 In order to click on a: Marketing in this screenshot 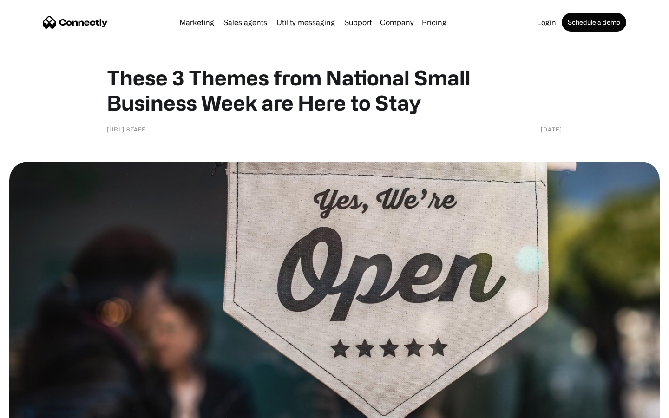, I will do `click(196, 22)`.